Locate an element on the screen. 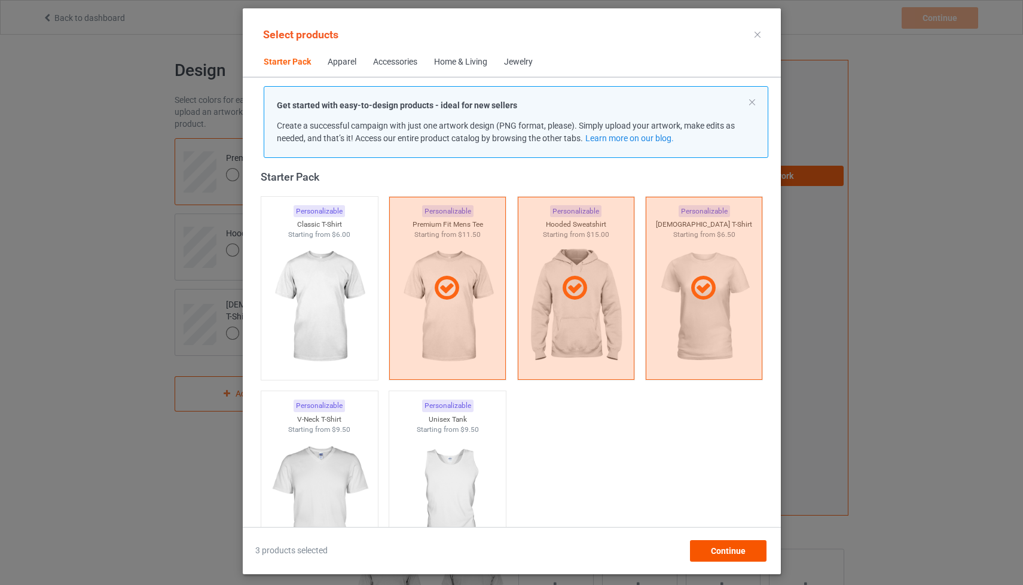  div: Starter Pack is located at coordinates (514, 176).